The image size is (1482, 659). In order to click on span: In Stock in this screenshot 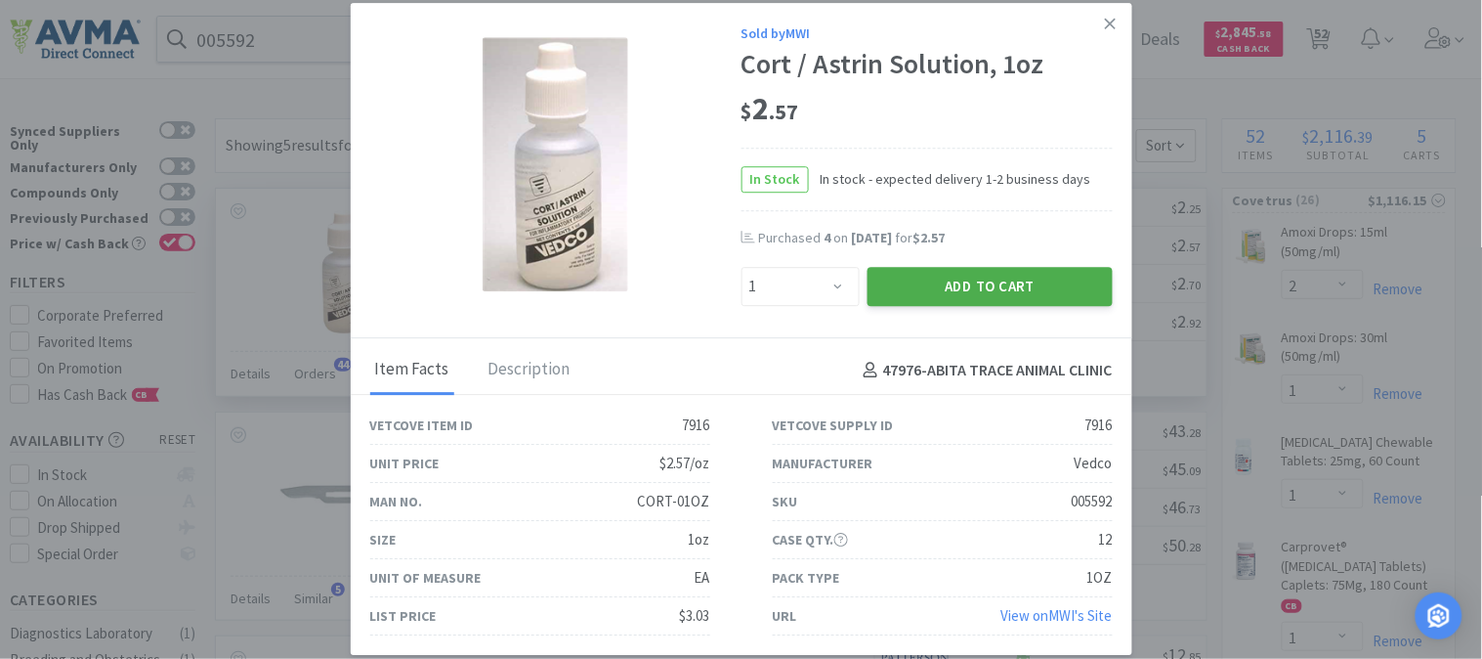, I will do `click(775, 179)`.